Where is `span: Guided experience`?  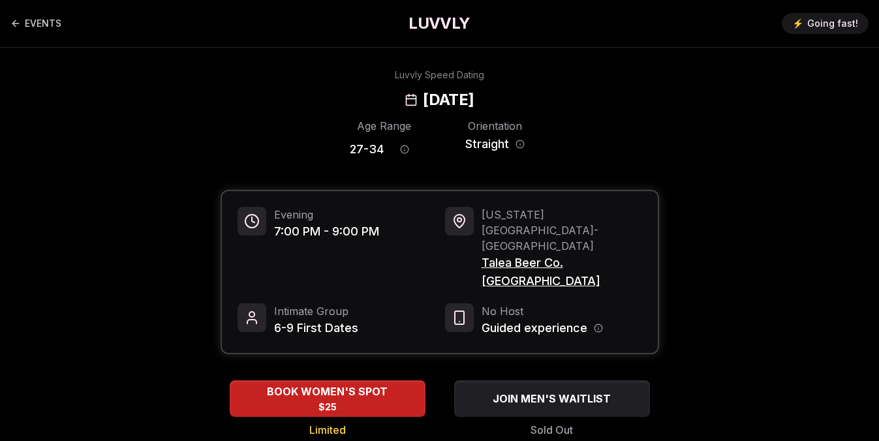
span: Guided experience is located at coordinates (534, 328).